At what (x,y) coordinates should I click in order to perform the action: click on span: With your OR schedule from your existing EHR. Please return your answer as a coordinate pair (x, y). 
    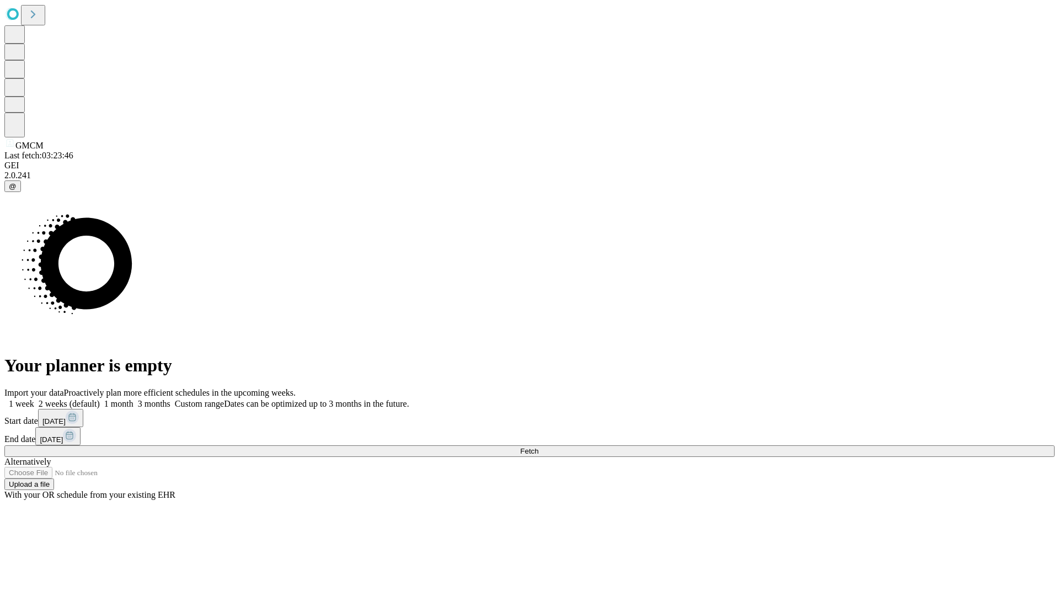
    Looking at the image, I should click on (90, 494).